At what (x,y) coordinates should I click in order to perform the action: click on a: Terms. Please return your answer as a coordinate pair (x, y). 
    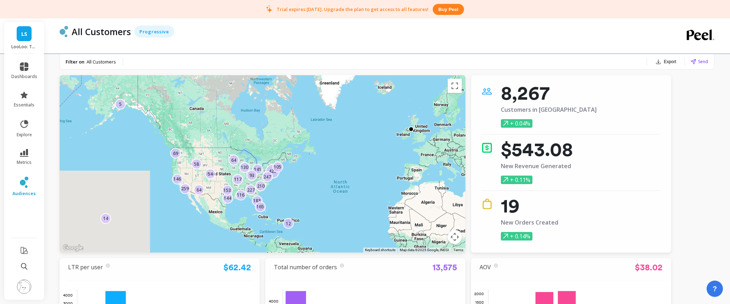
    Looking at the image, I should click on (458, 250).